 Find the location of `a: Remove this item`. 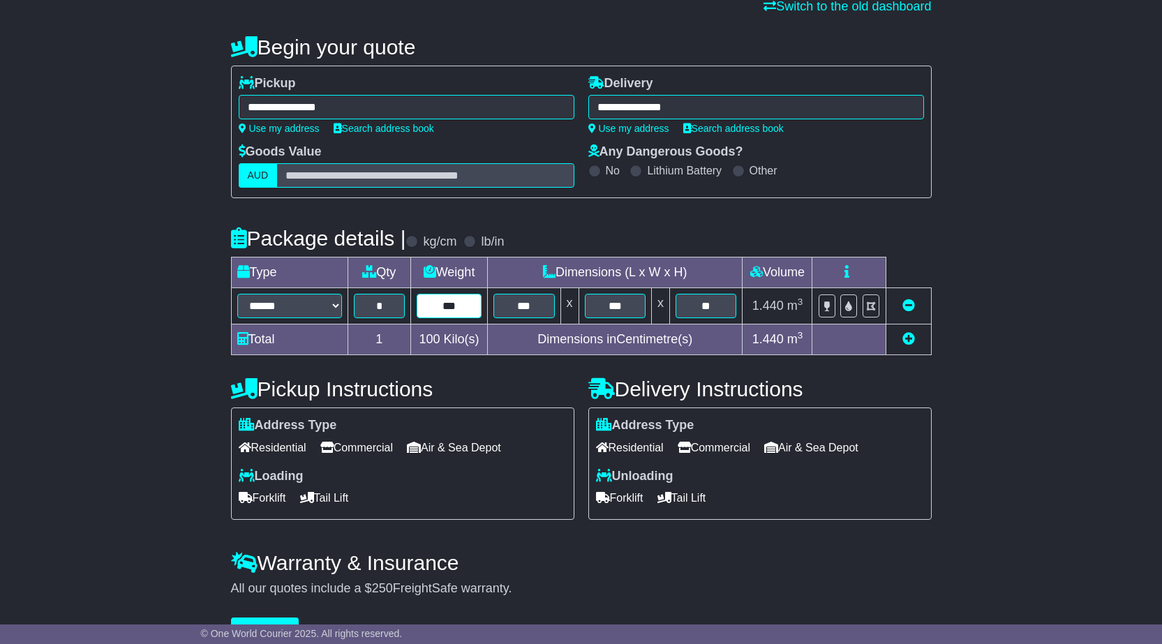

a: Remove this item is located at coordinates (909, 306).